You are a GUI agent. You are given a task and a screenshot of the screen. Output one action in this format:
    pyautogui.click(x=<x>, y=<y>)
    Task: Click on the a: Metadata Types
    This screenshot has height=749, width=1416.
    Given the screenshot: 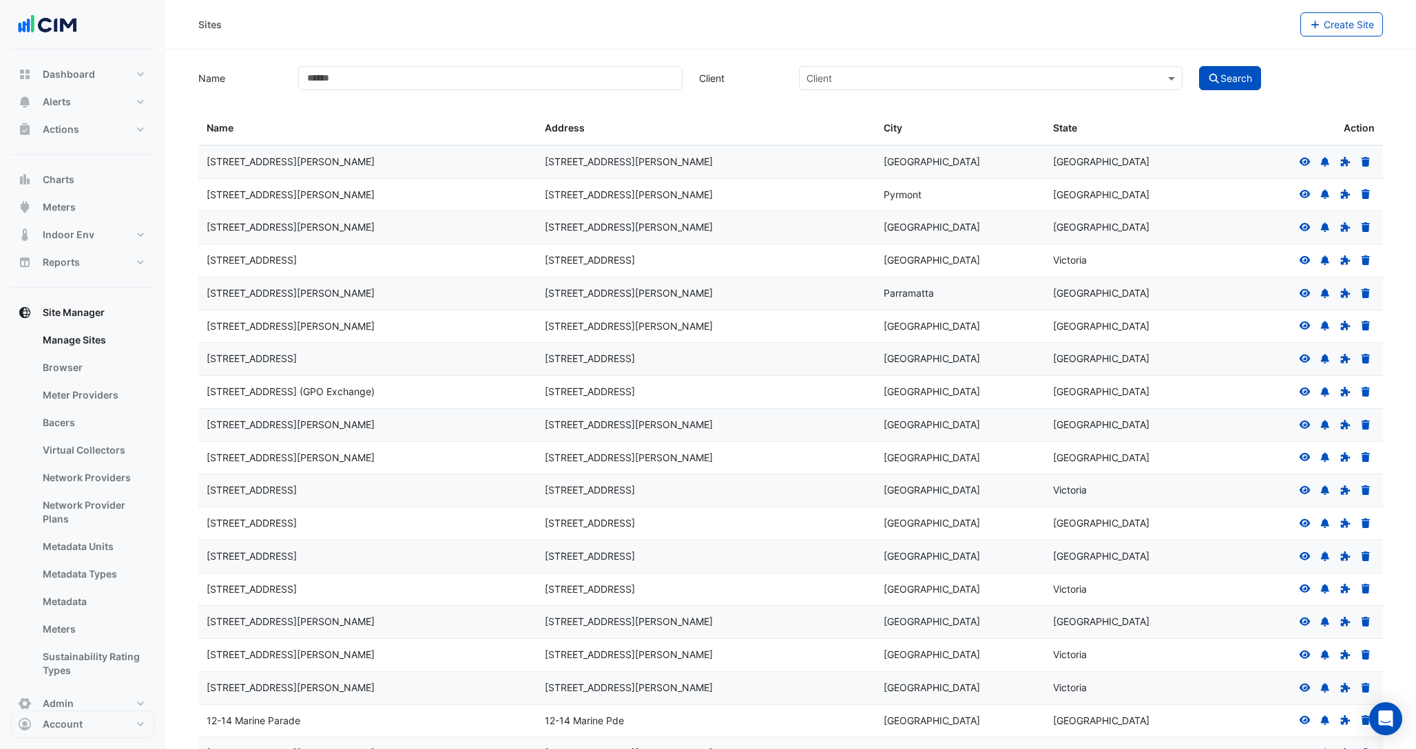 What is the action you would take?
    pyautogui.click(x=93, y=574)
    